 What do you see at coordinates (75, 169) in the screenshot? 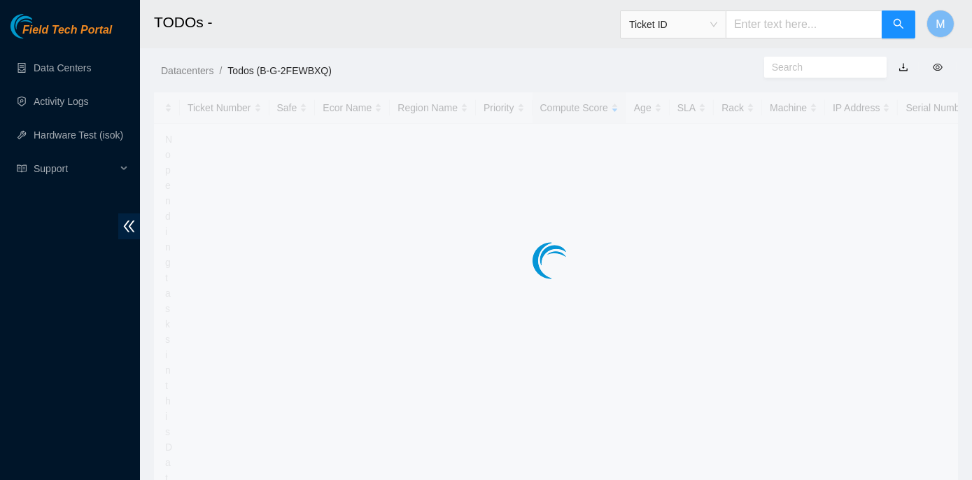
I see `span: Support` at bounding box center [75, 169].